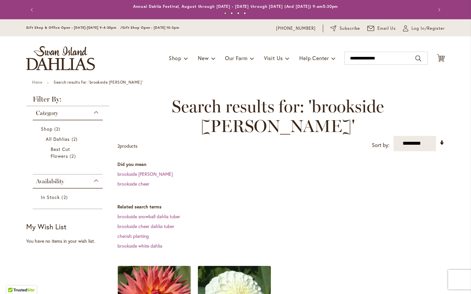 This screenshot has width=471, height=294. Describe the element at coordinates (50, 197) in the screenshot. I see `span: In Stock` at that location.